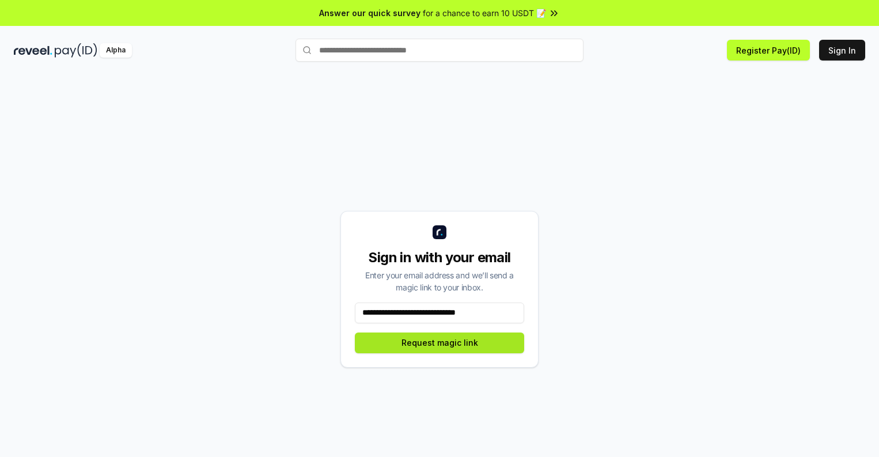  Describe the element at coordinates (440, 343) in the screenshot. I see `button: Request magic link` at that location.